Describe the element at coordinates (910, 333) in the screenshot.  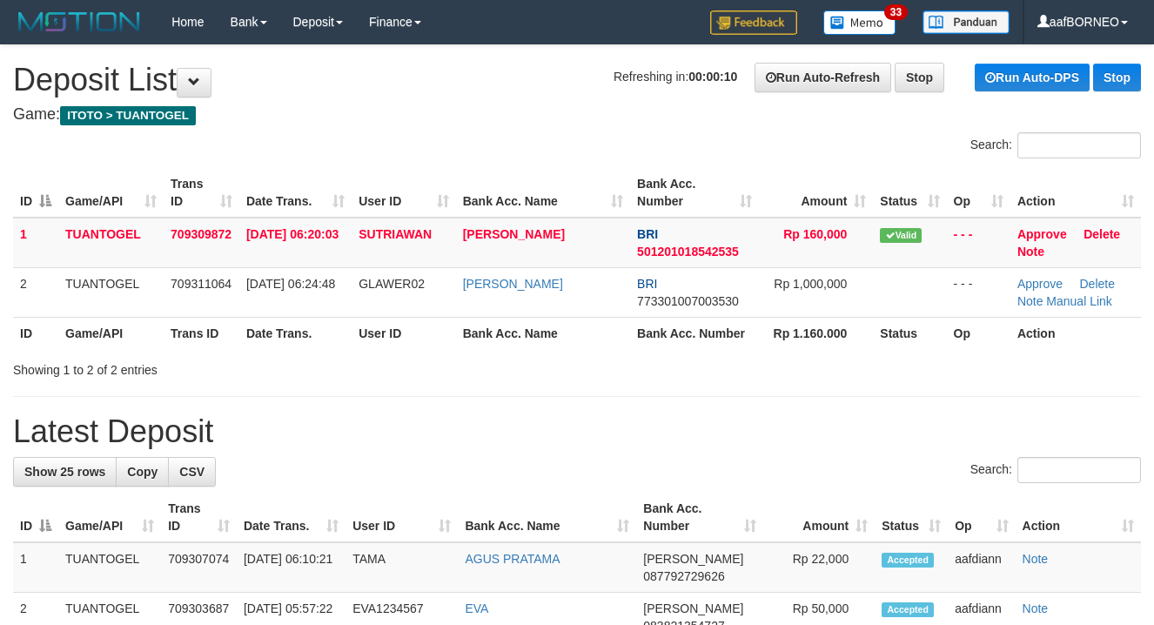
I see `th: Status` at that location.